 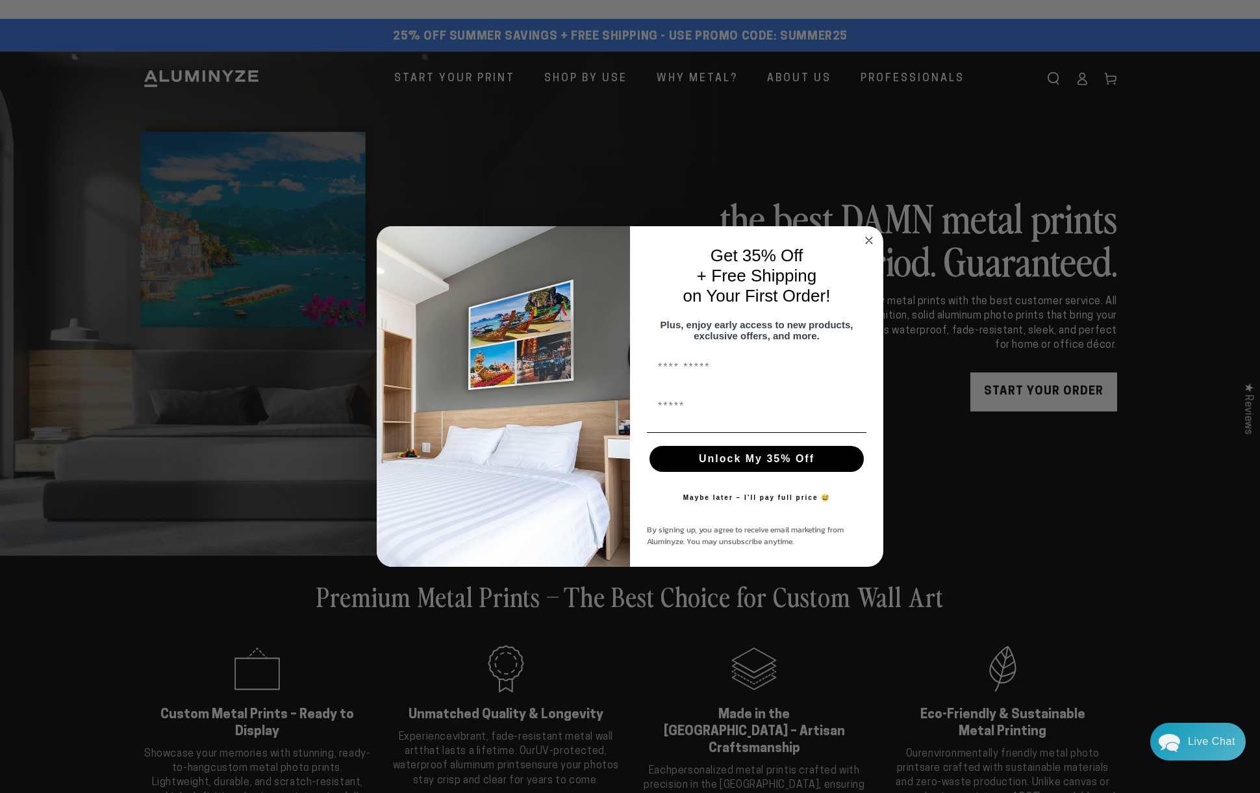 I want to click on button: Unlock My 35% Off, so click(x=757, y=459).